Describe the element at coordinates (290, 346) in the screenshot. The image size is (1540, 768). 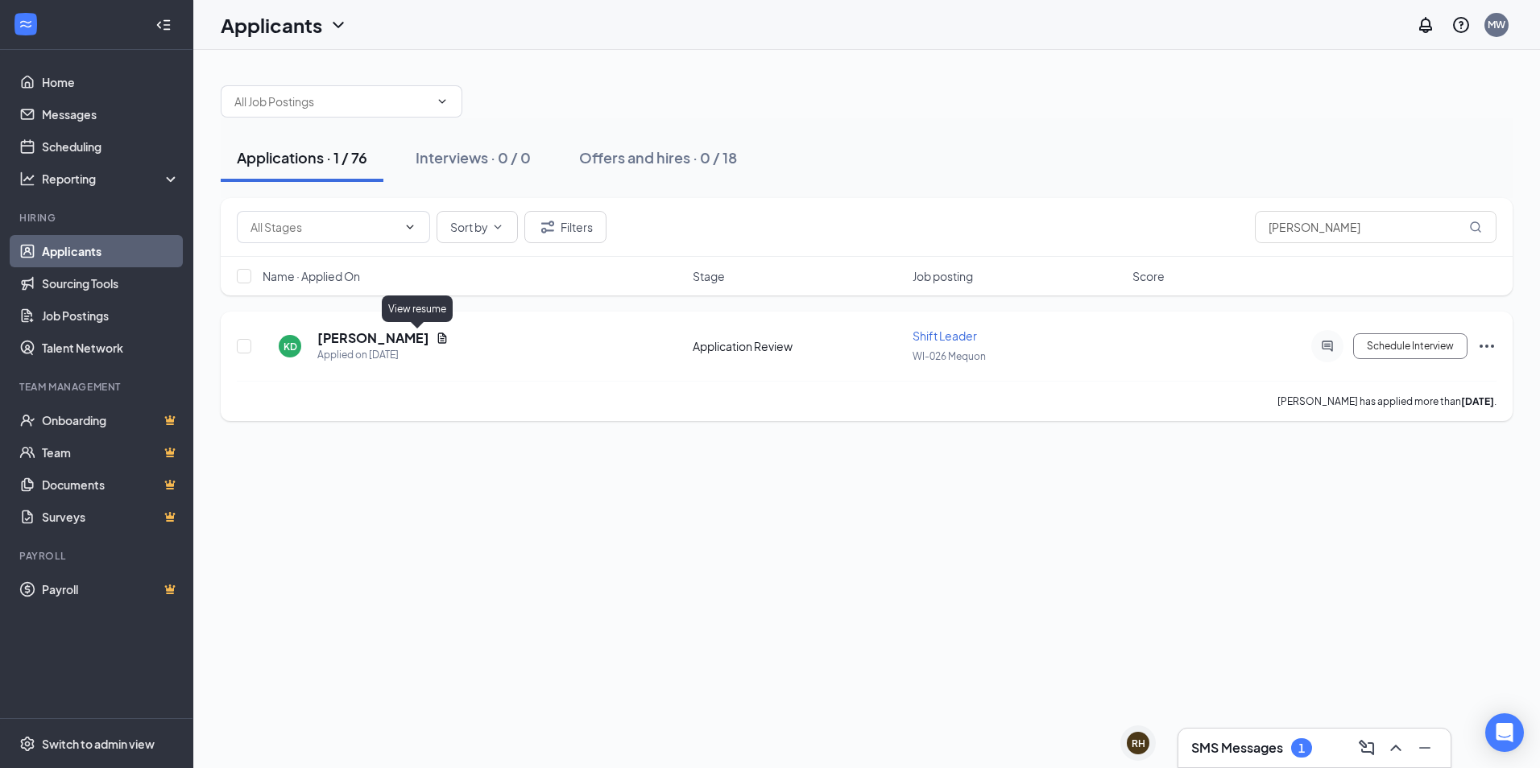
I see `div: KD` at that location.